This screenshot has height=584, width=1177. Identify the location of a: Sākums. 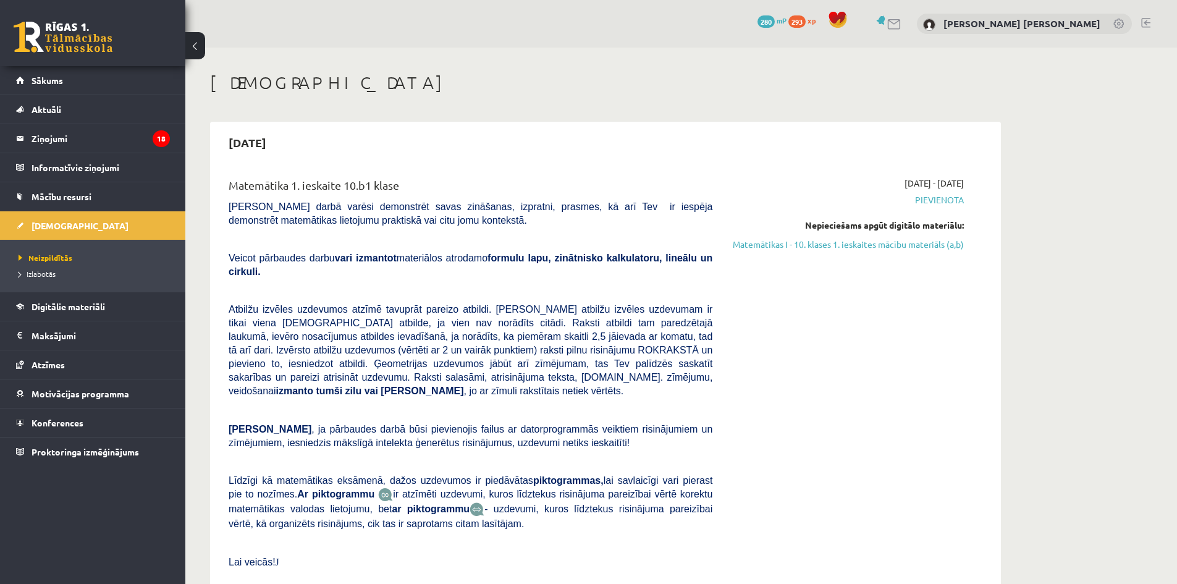
(93, 80).